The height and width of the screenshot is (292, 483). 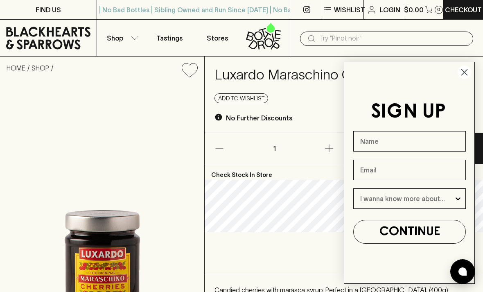 What do you see at coordinates (409, 173) in the screenshot?
I see `div: FLYOUT Form` at bounding box center [409, 173].